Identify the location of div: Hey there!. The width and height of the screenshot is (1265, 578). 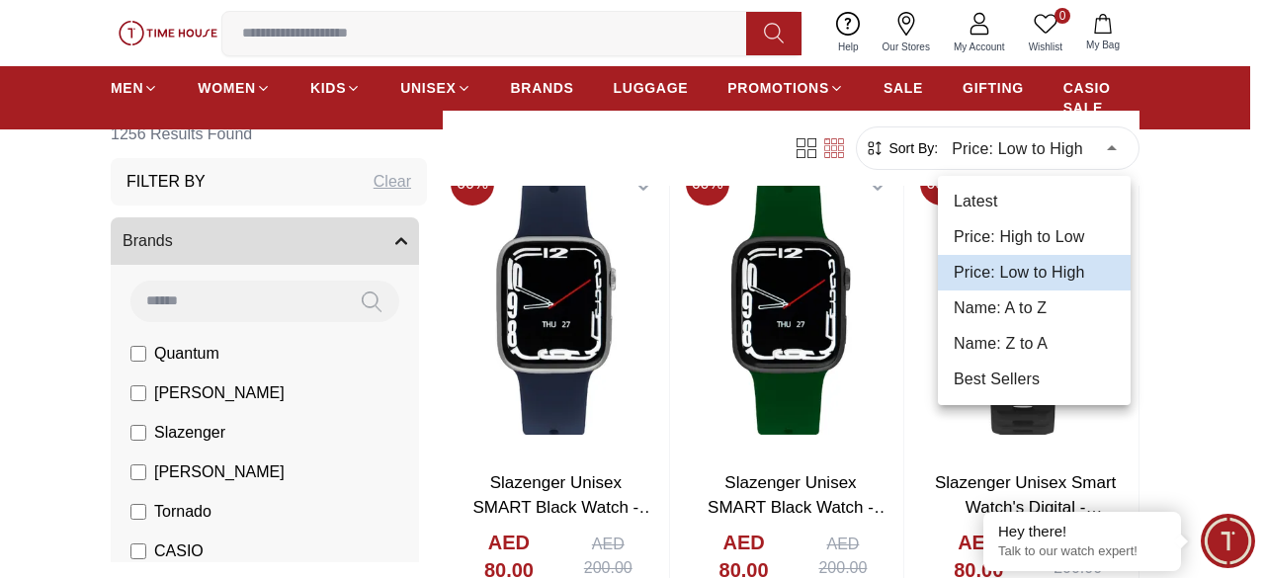
(1082, 532).